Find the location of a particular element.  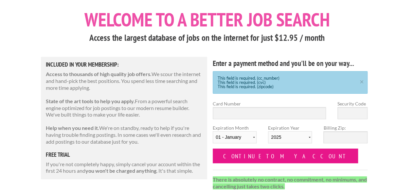

input: Continue to my account is located at coordinates (285, 156).